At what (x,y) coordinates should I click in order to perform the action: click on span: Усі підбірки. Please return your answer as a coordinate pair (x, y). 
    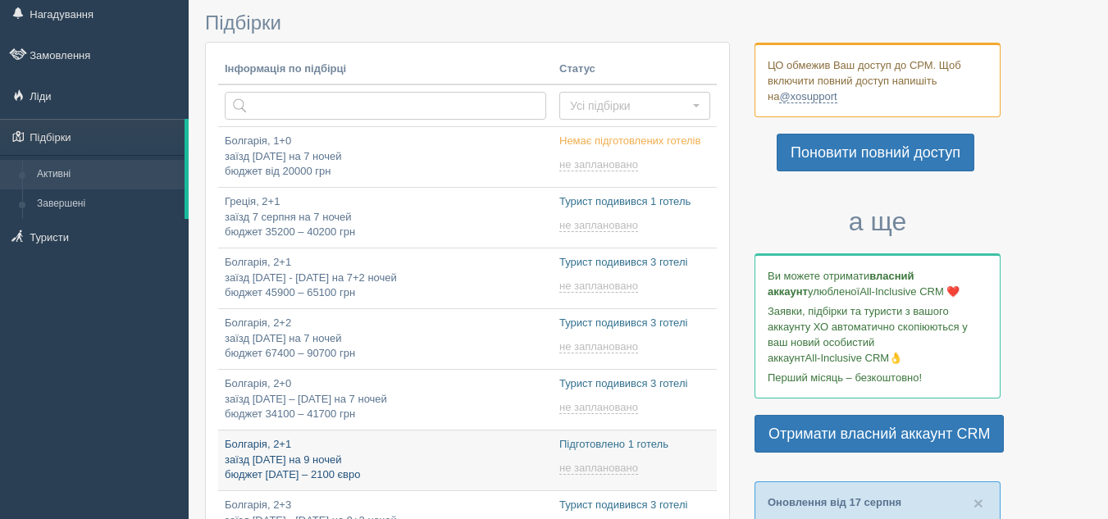
    Looking at the image, I should click on (629, 106).